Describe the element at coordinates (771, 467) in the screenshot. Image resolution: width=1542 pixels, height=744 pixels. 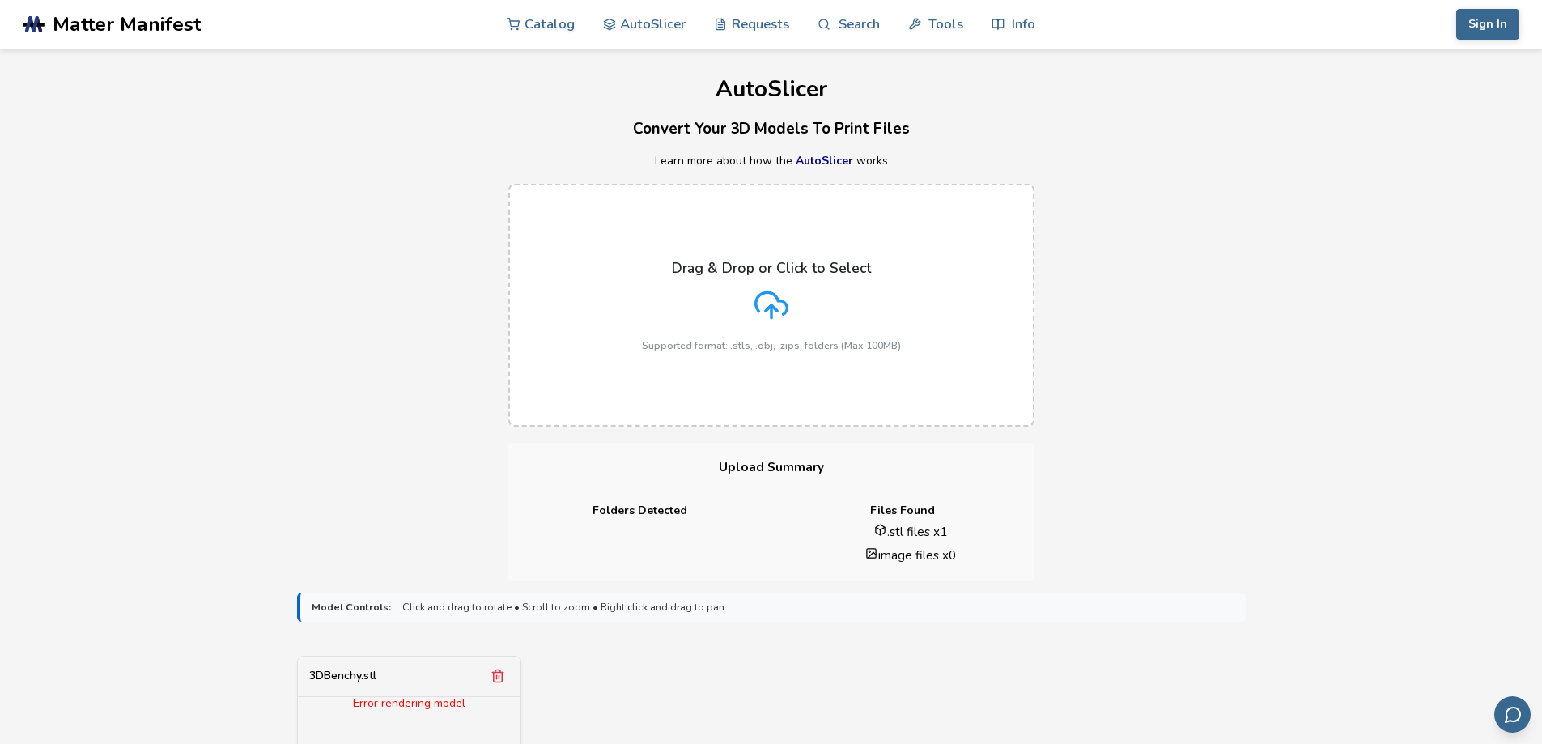
I see `h3: Upload Summary` at that location.